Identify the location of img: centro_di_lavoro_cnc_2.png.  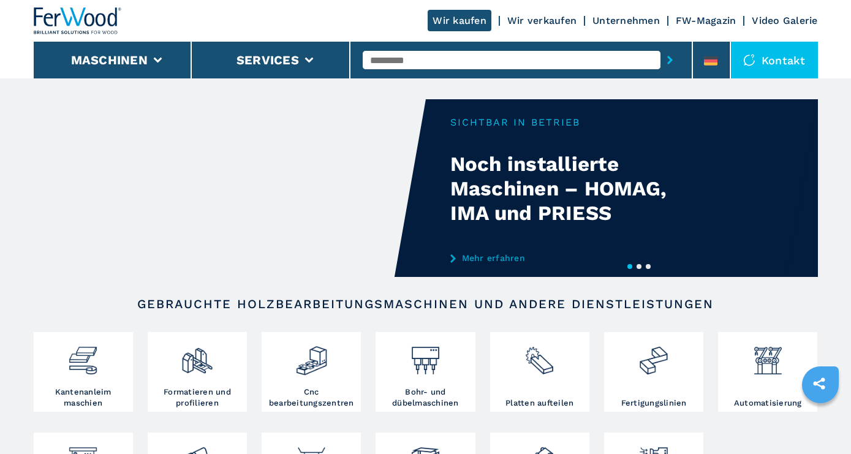
(311, 356).